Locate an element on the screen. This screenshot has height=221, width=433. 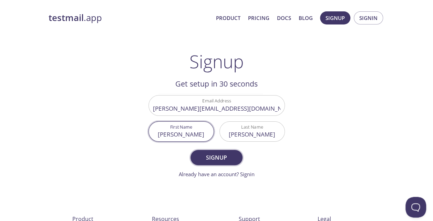
strong: testmail is located at coordinates (66, 18).